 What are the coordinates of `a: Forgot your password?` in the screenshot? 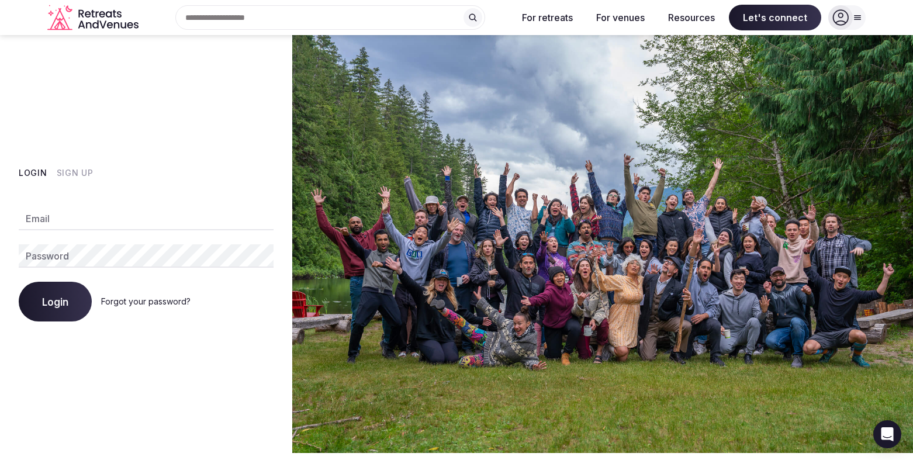 It's located at (146, 301).